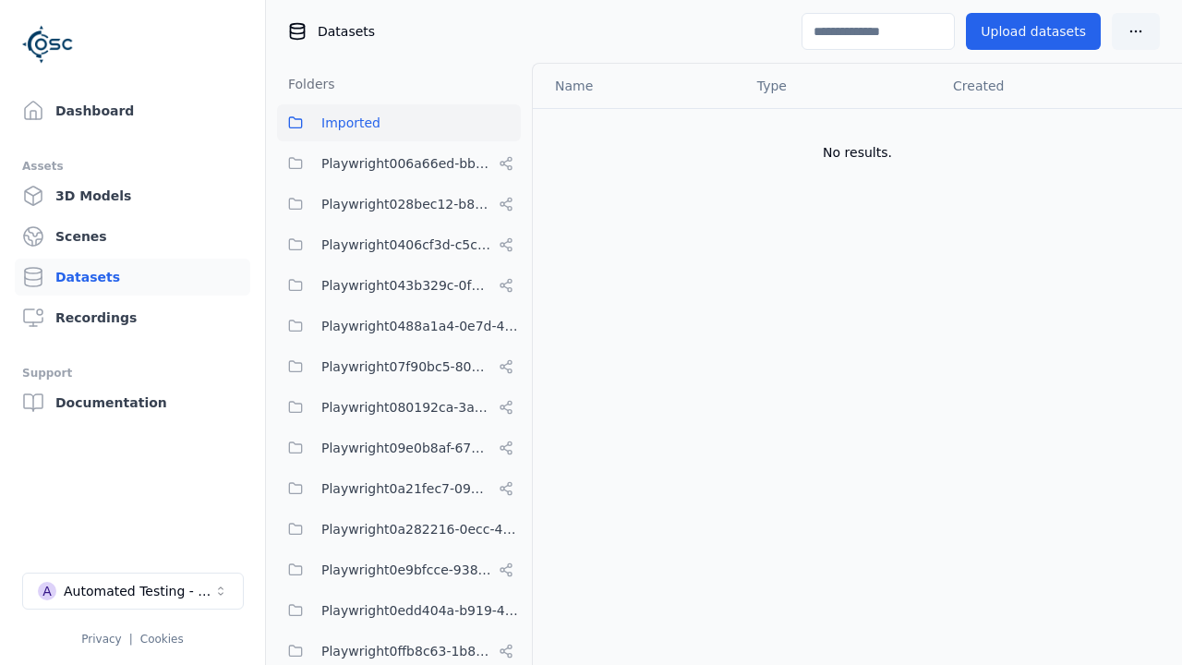 This screenshot has height=665, width=1182. Describe the element at coordinates (406, 204) in the screenshot. I see `span: Playwright028bec12-b853-4041-8716-f34111cdbd0b` at that location.